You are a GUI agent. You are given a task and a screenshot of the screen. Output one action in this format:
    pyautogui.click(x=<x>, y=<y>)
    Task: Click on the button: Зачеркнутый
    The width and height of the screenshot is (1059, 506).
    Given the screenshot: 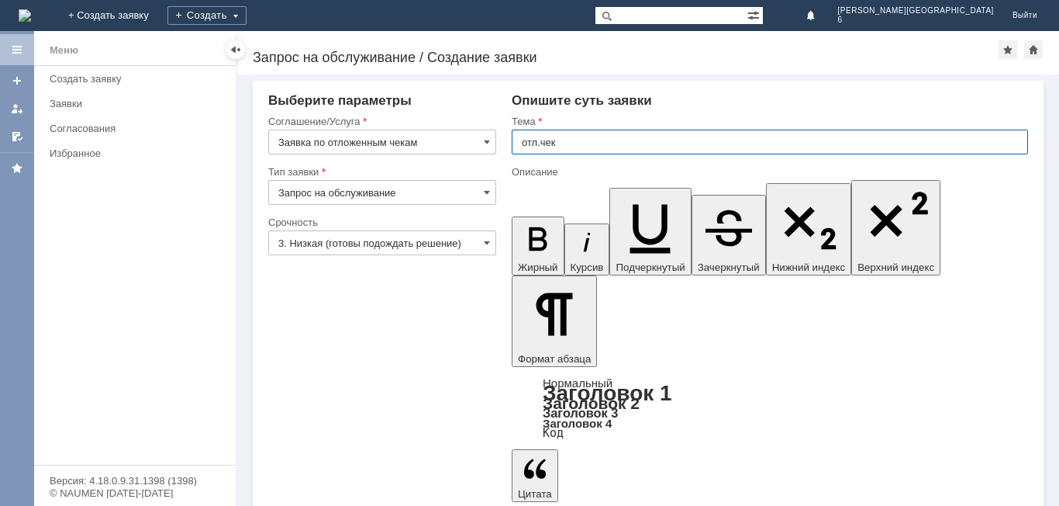 What is the action you would take?
    pyautogui.click(x=729, y=235)
    